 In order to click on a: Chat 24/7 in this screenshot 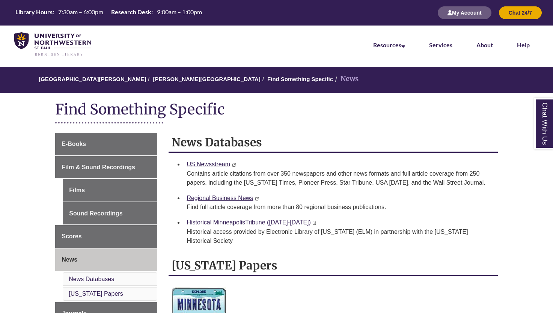, I will do `click(521, 12)`.